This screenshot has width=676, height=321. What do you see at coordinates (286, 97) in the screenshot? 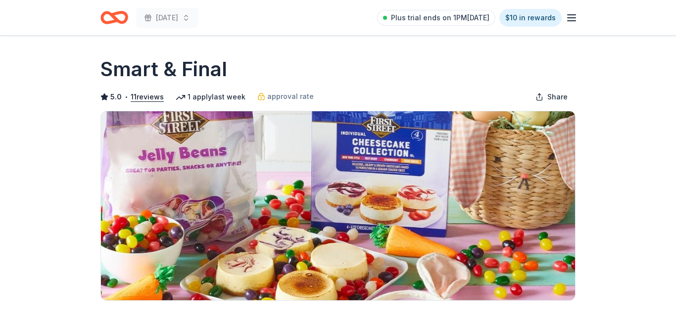
I see `a: approval rate` at bounding box center [286, 97].